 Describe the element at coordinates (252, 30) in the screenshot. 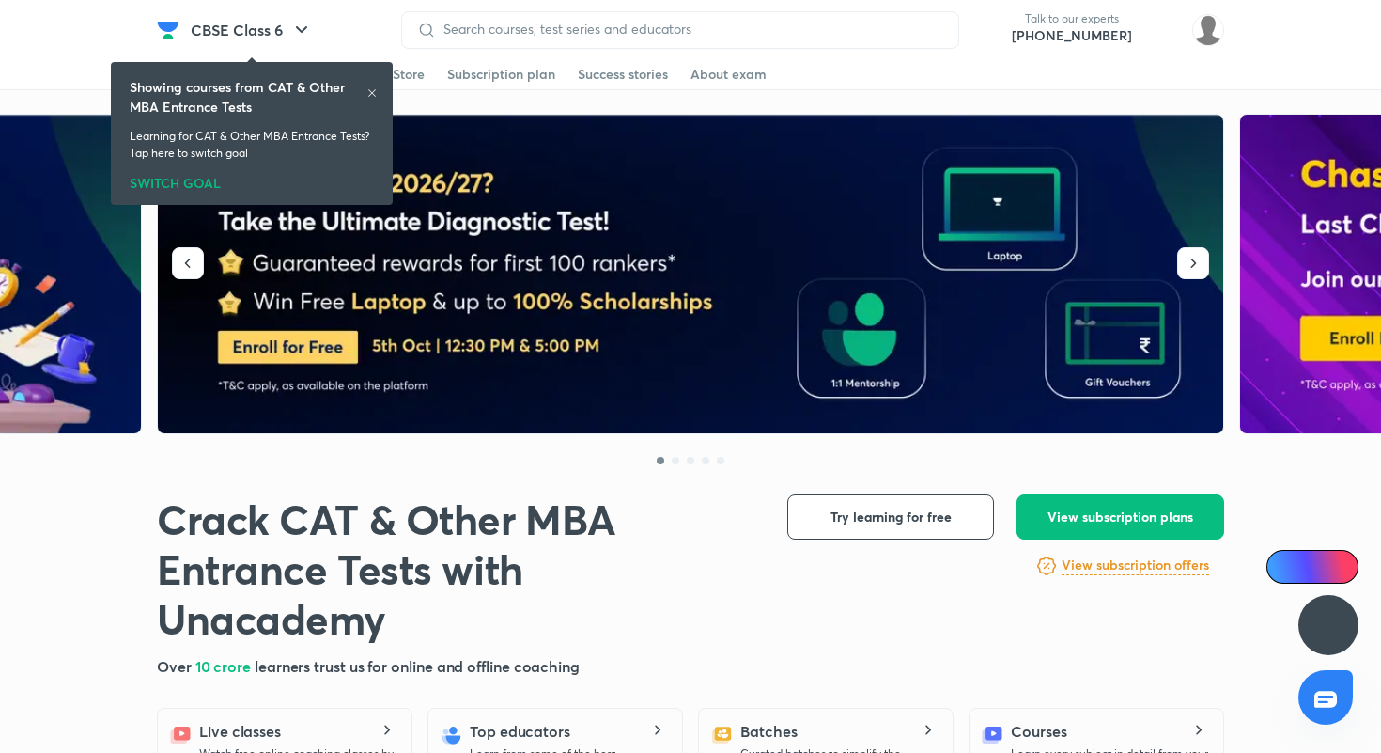

I see `button: CBSE Class 6` at that location.